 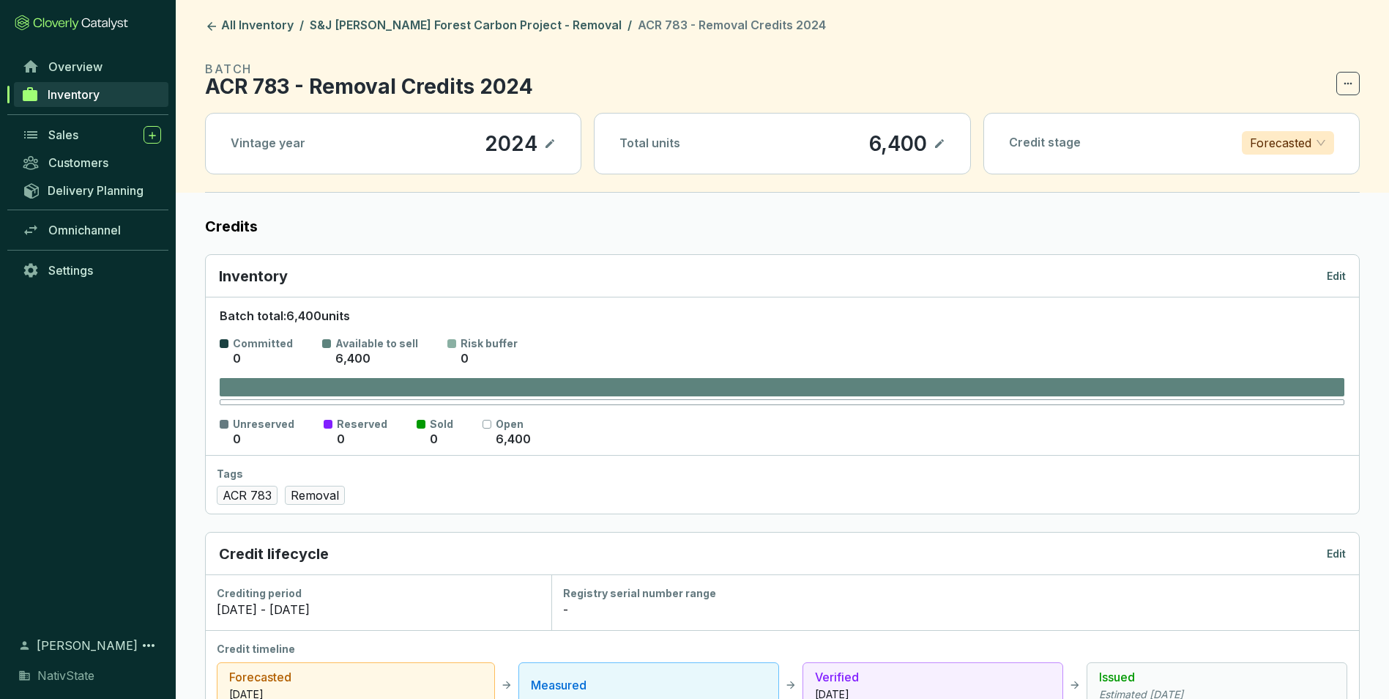 I want to click on div: Credit timeline, so click(x=782, y=649).